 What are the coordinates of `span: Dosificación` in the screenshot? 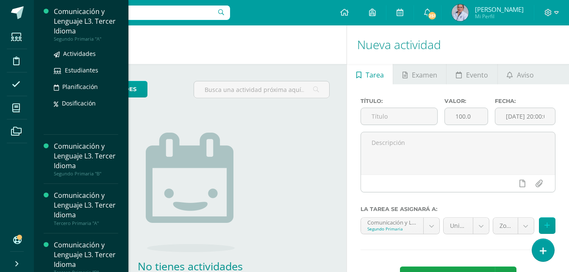 It's located at (79, 103).